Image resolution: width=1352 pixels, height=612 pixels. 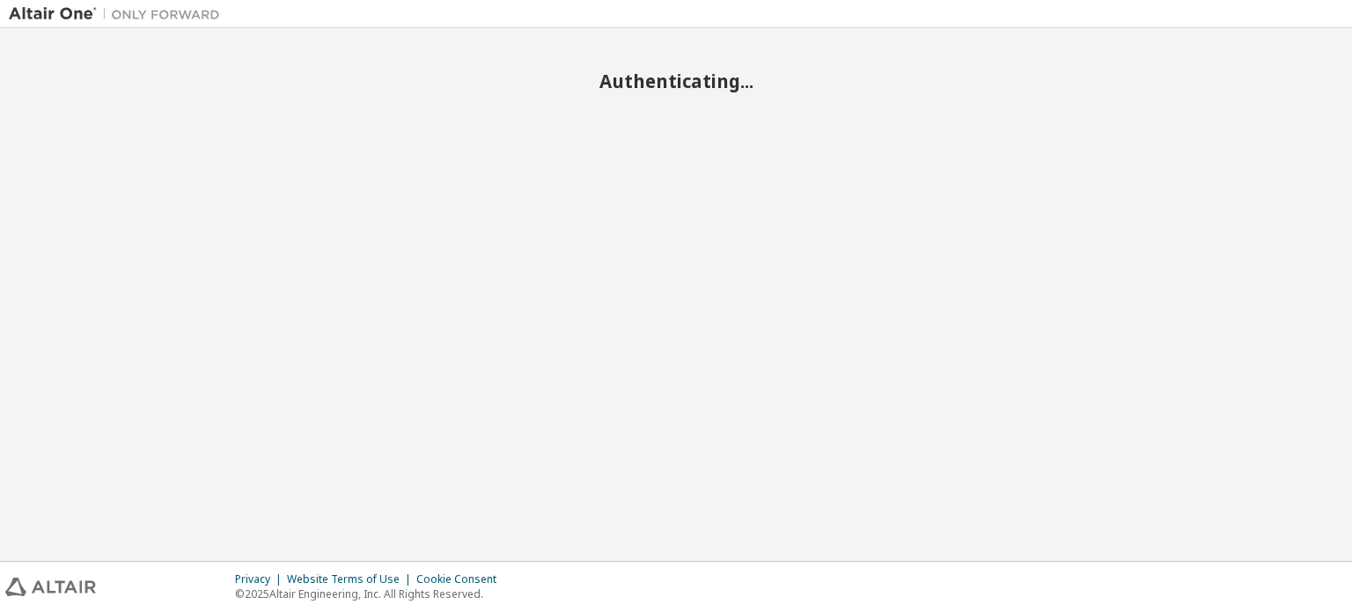 I want to click on img: Altair One, so click(x=119, y=14).